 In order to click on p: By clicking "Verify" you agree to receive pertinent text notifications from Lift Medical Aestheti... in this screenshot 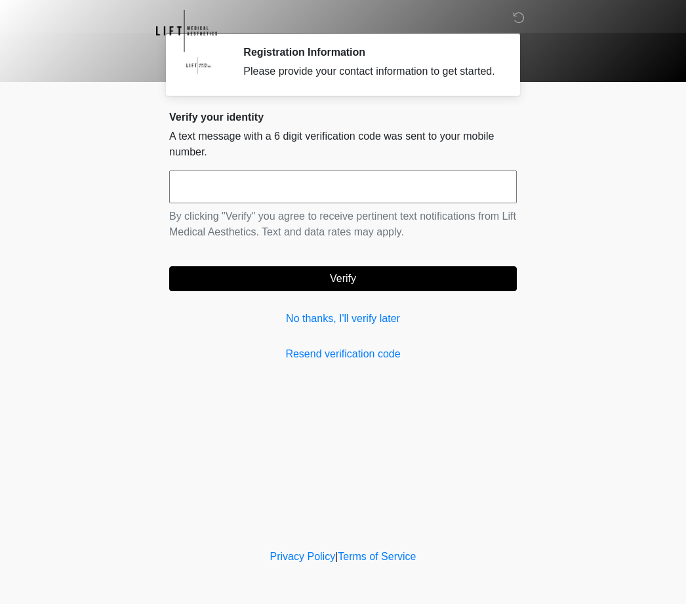, I will do `click(343, 224)`.